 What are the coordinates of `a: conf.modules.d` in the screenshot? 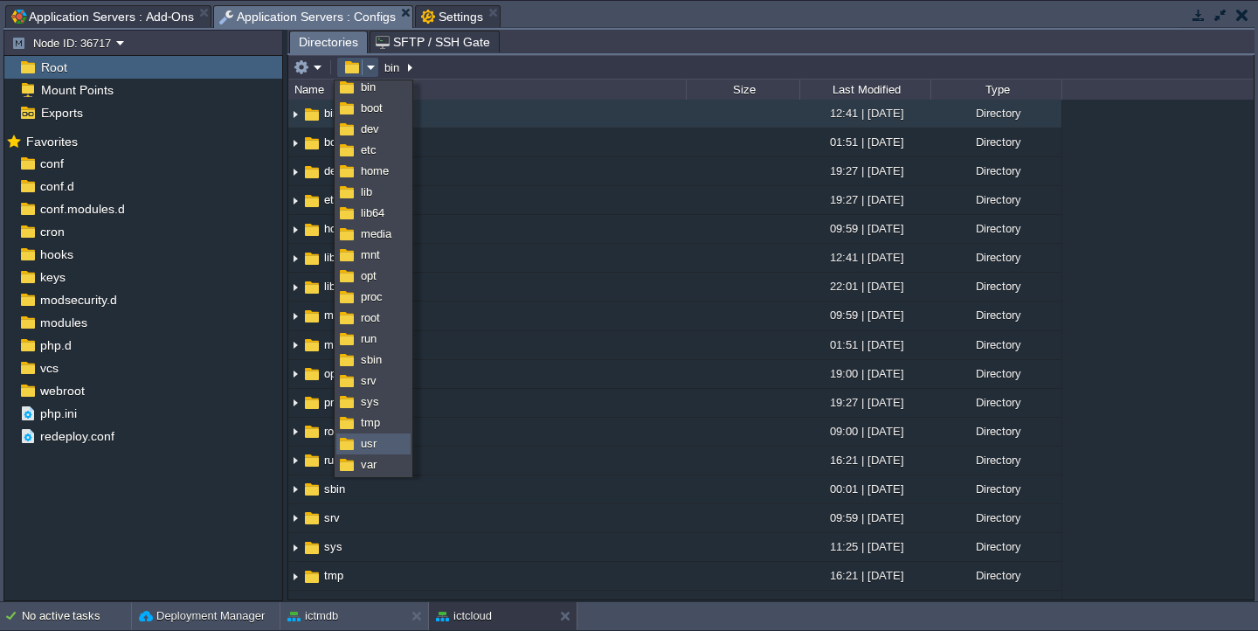 It's located at (82, 209).